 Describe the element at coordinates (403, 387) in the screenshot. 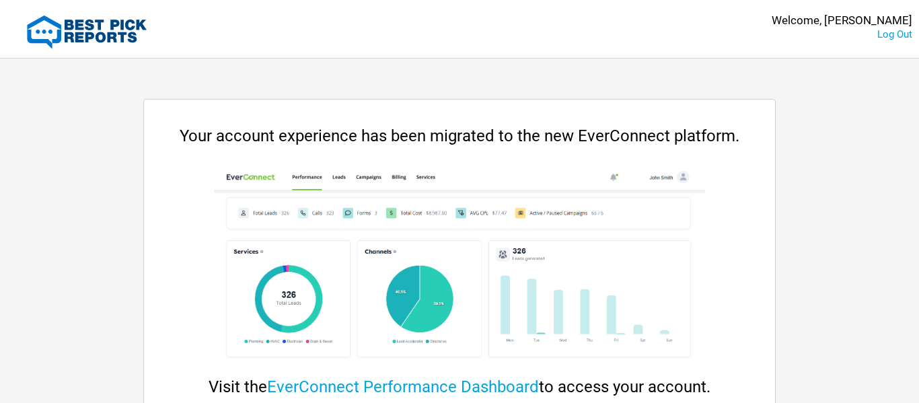

I see `a: EverConnect Performance Dashboard` at that location.